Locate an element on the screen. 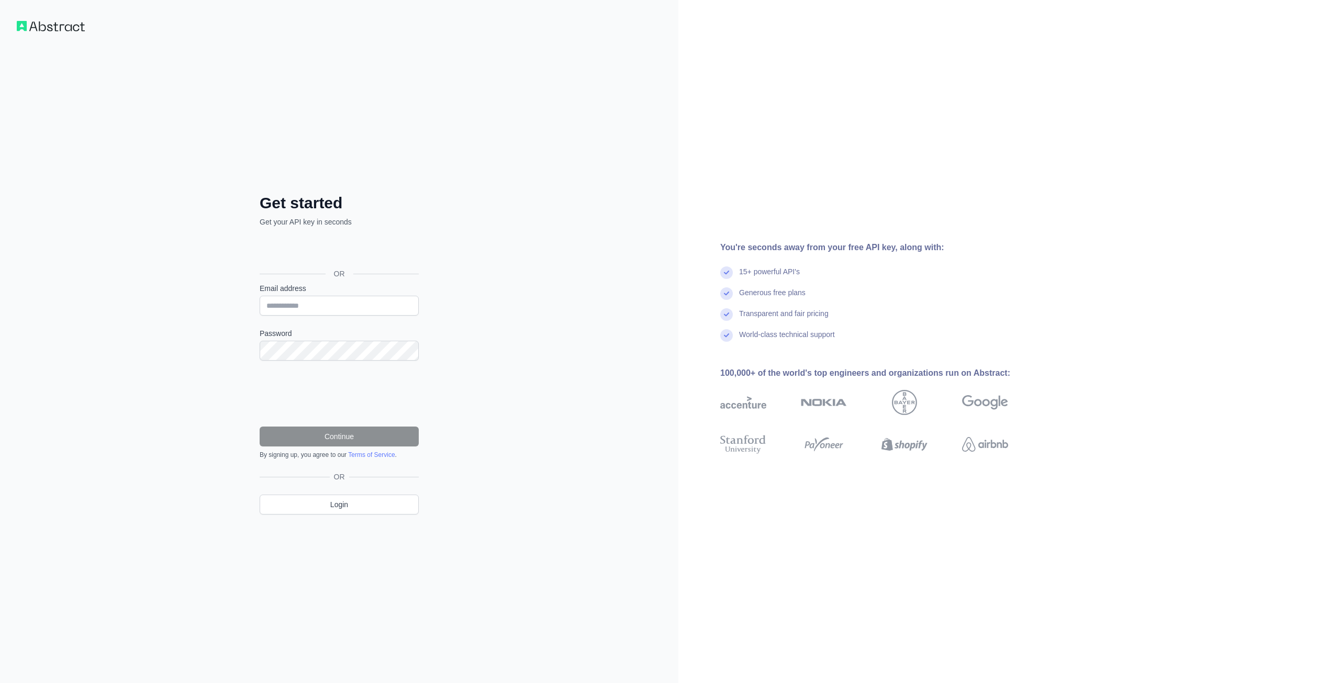 This screenshot has height=683, width=1340. label: Email address is located at coordinates (339, 289).